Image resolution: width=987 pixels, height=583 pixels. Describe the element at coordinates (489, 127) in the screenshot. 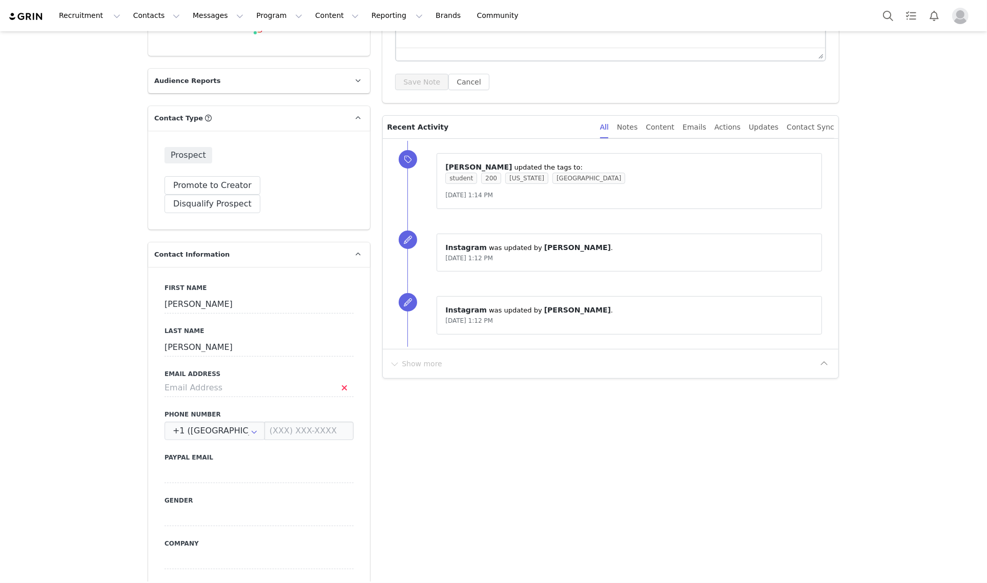

I see `p: Recent Activity` at that location.